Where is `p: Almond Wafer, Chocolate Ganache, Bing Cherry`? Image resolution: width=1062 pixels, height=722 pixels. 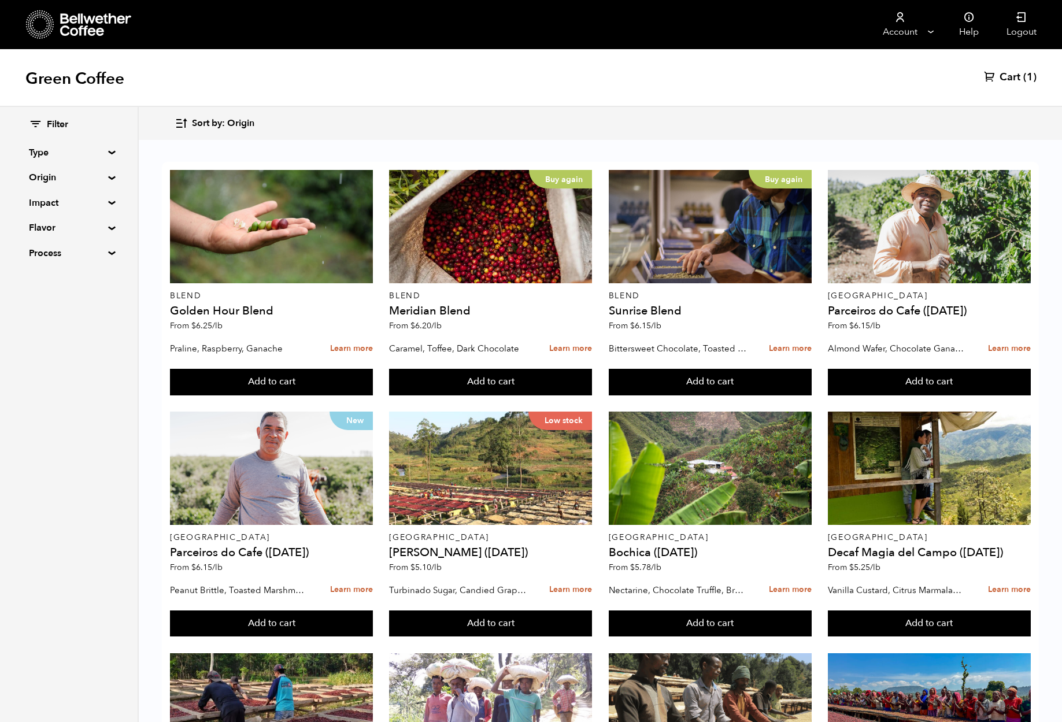
p: Almond Wafer, Chocolate Ganache, Bing Cherry is located at coordinates (896, 348).